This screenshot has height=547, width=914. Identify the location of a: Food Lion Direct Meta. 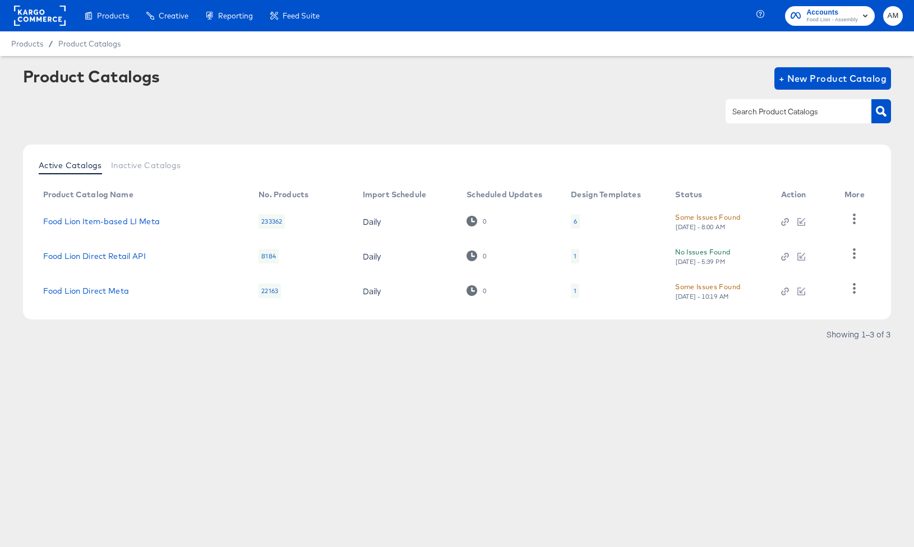
(86, 291).